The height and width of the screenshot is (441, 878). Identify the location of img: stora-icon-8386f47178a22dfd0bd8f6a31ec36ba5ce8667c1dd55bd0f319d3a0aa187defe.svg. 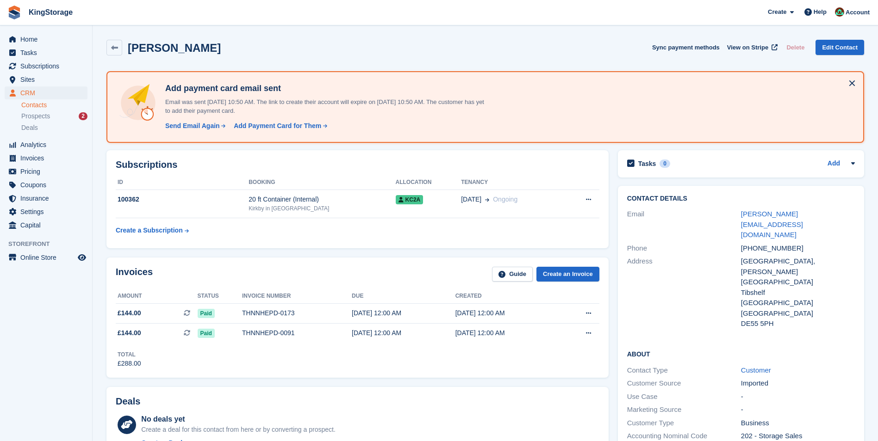
(14, 12).